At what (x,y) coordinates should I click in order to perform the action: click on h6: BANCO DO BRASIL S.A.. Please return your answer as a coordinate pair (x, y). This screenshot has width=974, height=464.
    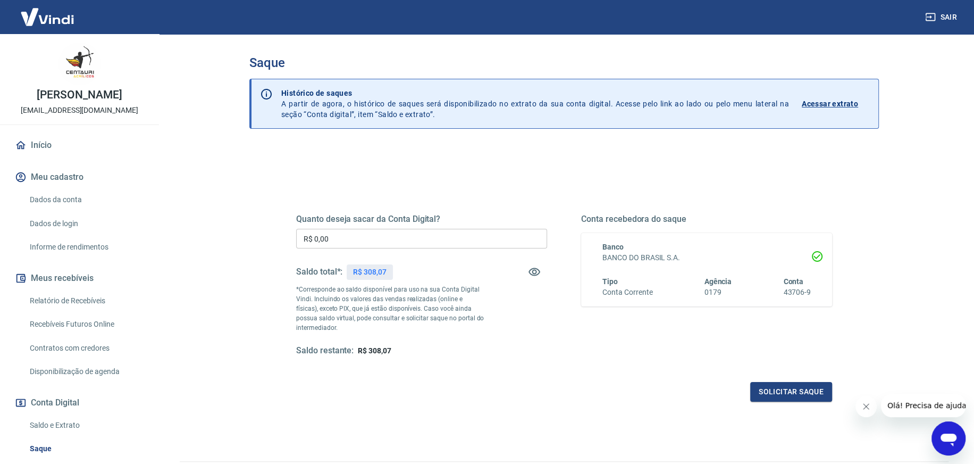
    Looking at the image, I should click on (706, 257).